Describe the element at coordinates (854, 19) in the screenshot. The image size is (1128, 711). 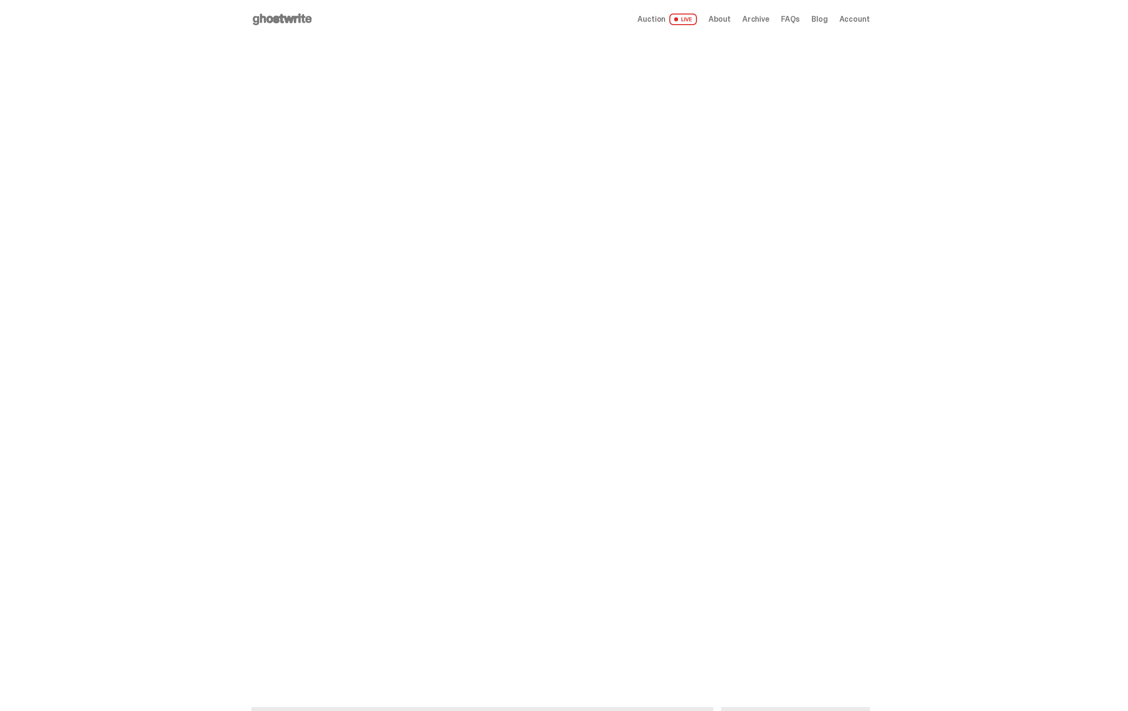
I see `a: Account` at that location.